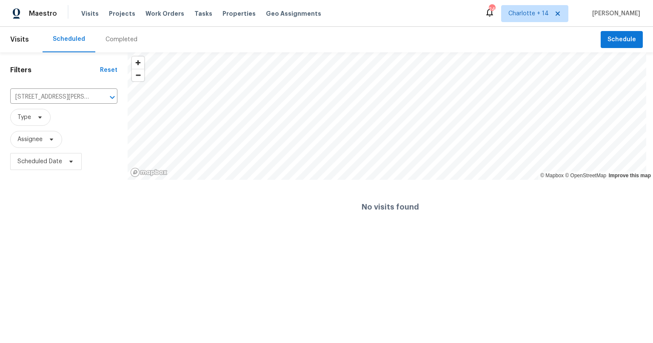 The image size is (653, 343). Describe the element at coordinates (293, 14) in the screenshot. I see `span: Geo Assignments` at that location.